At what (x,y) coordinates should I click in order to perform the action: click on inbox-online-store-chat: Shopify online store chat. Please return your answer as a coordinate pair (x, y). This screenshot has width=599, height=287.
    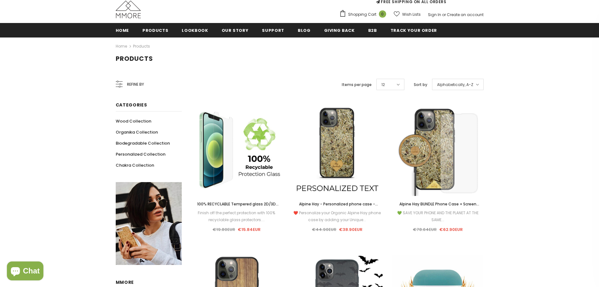
    Looking at the image, I should click on (25, 271).